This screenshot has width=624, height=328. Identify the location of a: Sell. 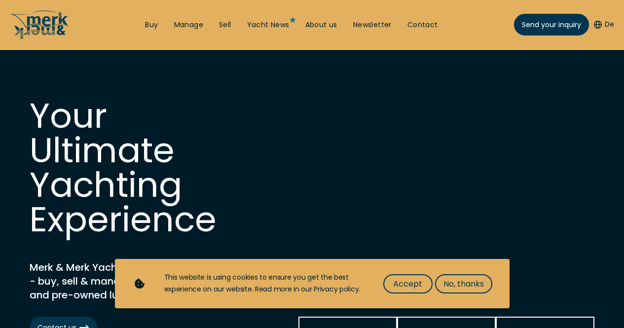
(225, 25).